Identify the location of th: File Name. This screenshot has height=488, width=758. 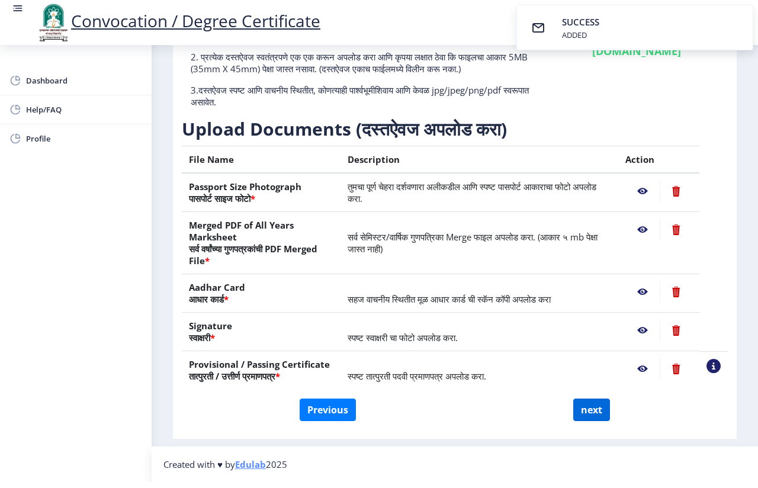
(261, 160).